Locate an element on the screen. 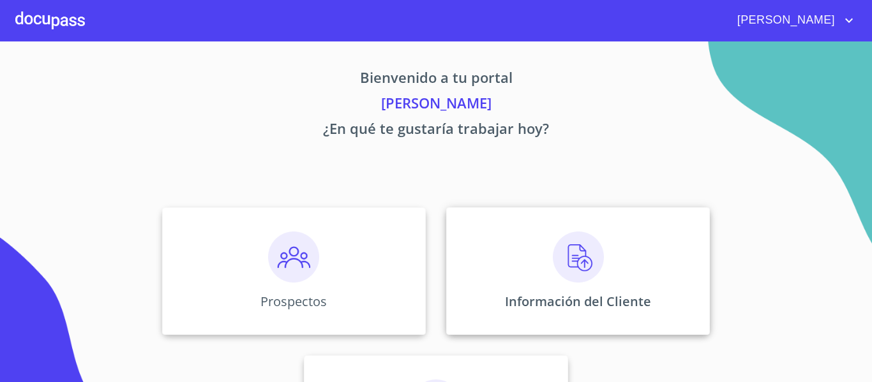 The image size is (872, 382). img: prospectos.png is located at coordinates (294, 257).